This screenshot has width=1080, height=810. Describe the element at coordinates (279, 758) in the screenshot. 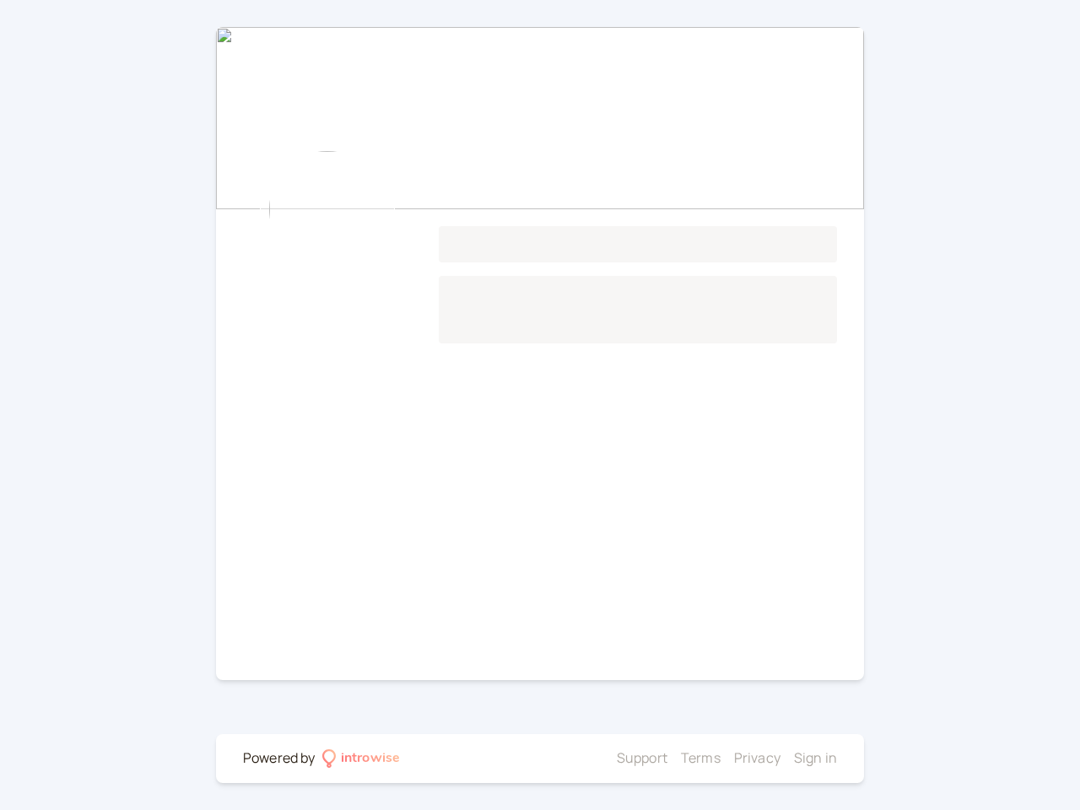

I see `div: Powered by` at that location.